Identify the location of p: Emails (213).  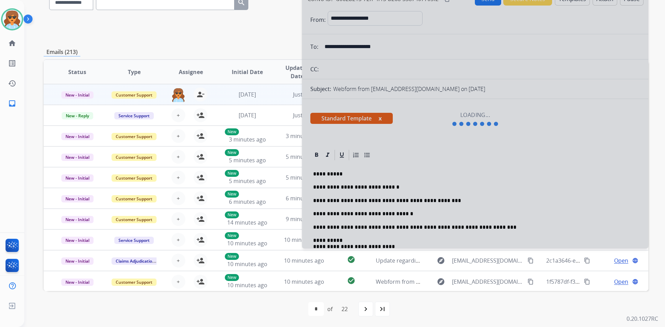
(62, 52).